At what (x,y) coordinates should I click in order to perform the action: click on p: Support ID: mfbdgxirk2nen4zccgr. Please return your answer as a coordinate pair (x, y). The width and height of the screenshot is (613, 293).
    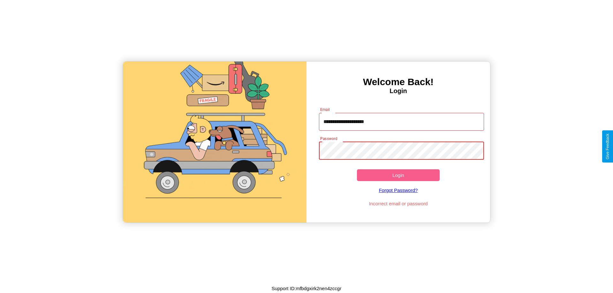
    Looking at the image, I should click on (306, 288).